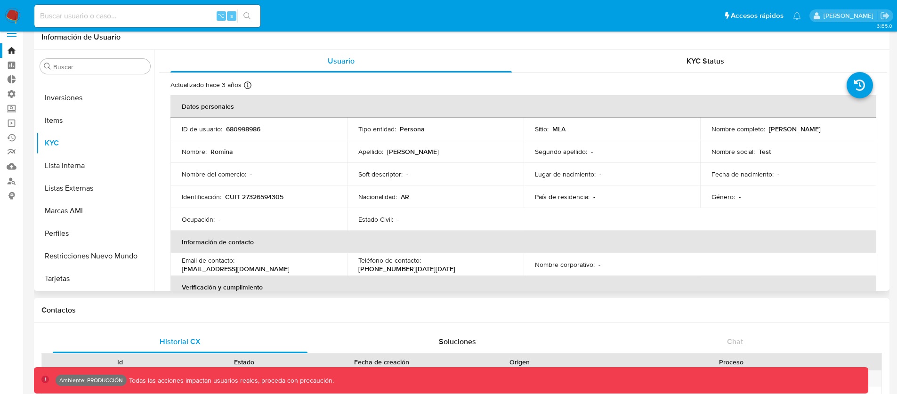  What do you see at coordinates (254, 197) in the screenshot?
I see `p: CUIT 27326594305` at bounding box center [254, 197].